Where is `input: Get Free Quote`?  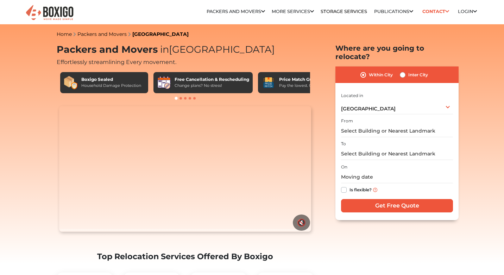 input: Get Free Quote is located at coordinates (397, 206).